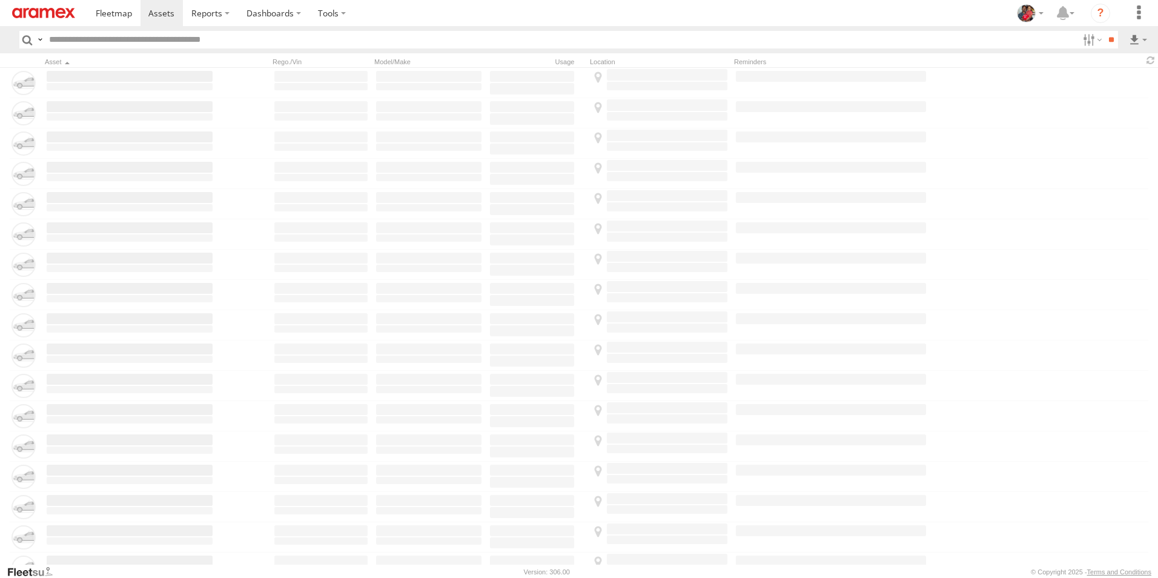 This screenshot has width=1158, height=578. I want to click on label: Search Filter Options, so click(1091, 39).